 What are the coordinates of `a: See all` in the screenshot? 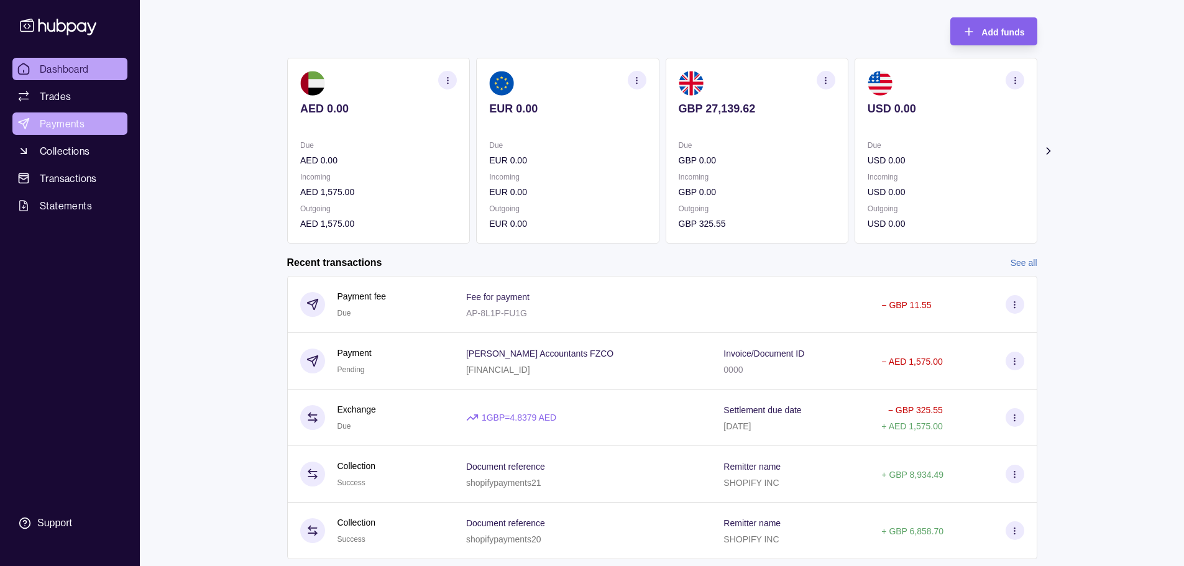 It's located at (1023, 263).